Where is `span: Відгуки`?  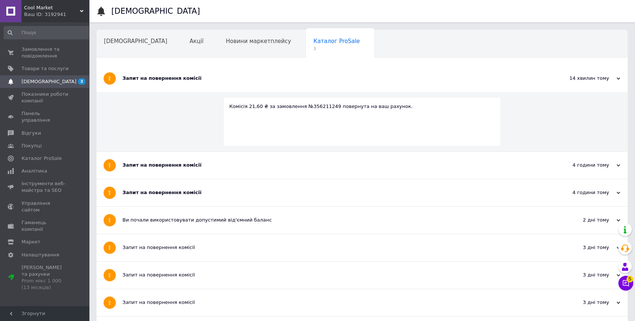 span: Відгуки is located at coordinates (31, 133).